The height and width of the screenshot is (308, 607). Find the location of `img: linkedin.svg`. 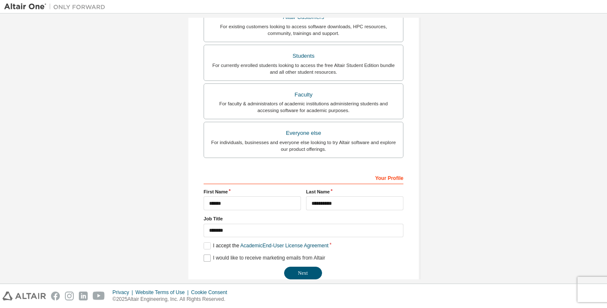

img: linkedin.svg is located at coordinates (83, 296).